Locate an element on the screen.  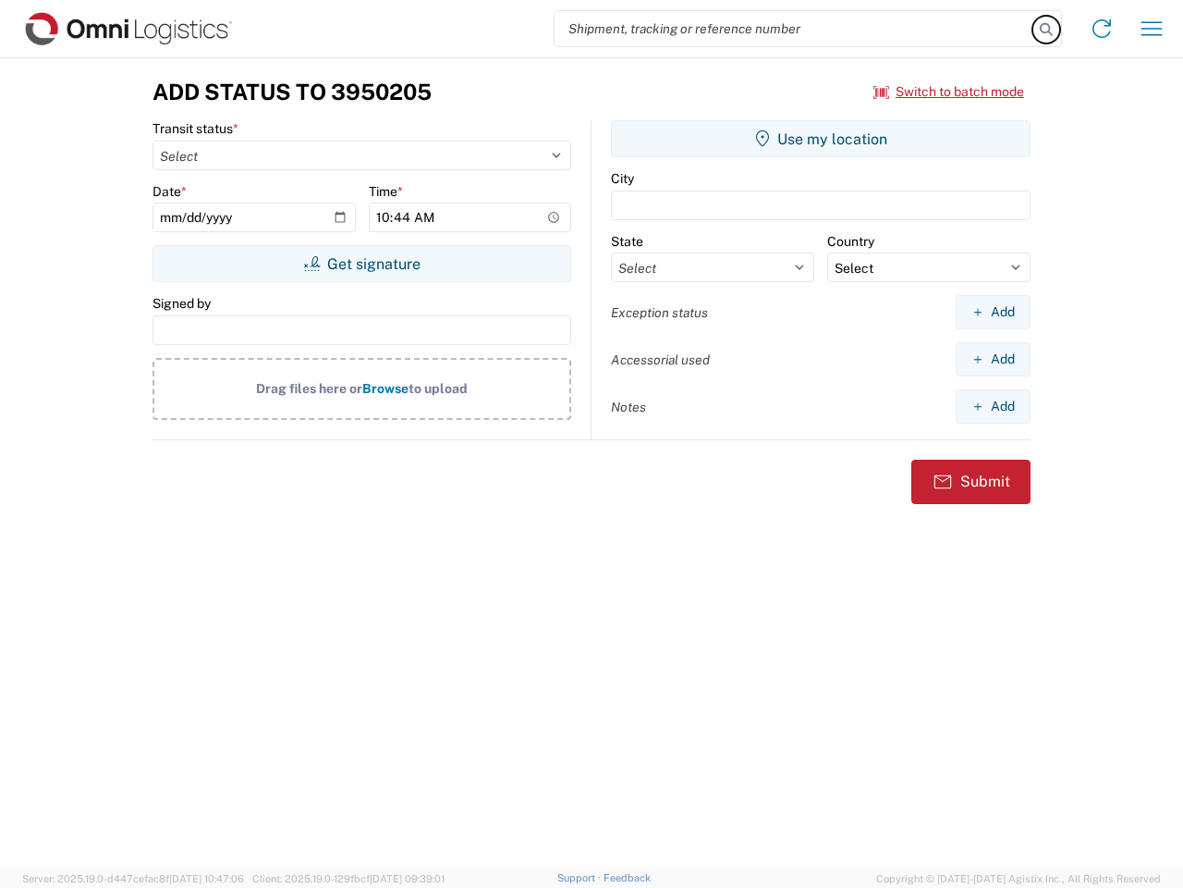
span: Server: 2025.19.0-d447cefac8f is located at coordinates (133, 878).